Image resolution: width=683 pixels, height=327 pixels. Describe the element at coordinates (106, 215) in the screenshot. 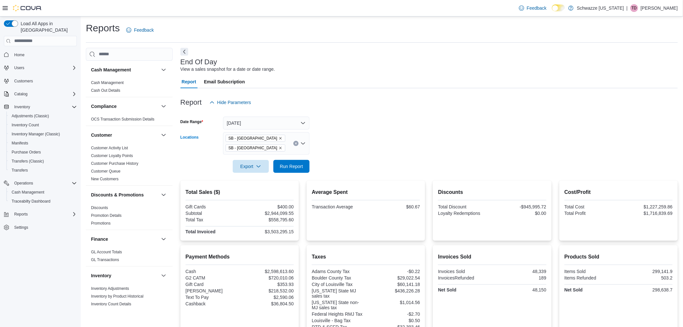

I see `a: Promotion Details` at that location.